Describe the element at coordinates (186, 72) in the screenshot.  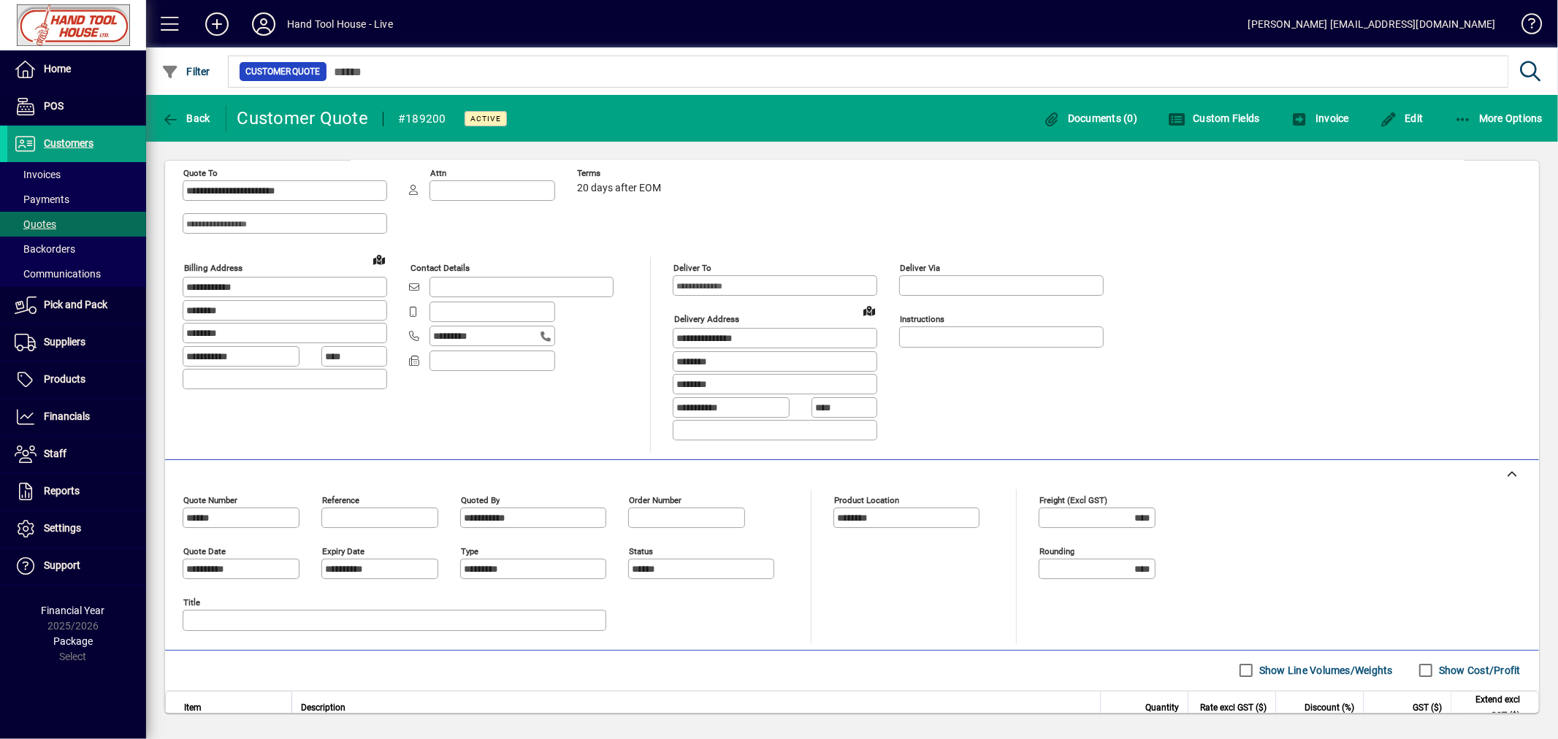
I see `span: Filter` at that location.